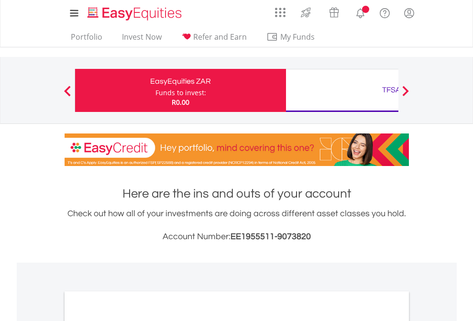  What do you see at coordinates (237, 225) in the screenshot?
I see `div: Check out how all of your investments are doing across different asset classes you hold.` at bounding box center [237, 225].